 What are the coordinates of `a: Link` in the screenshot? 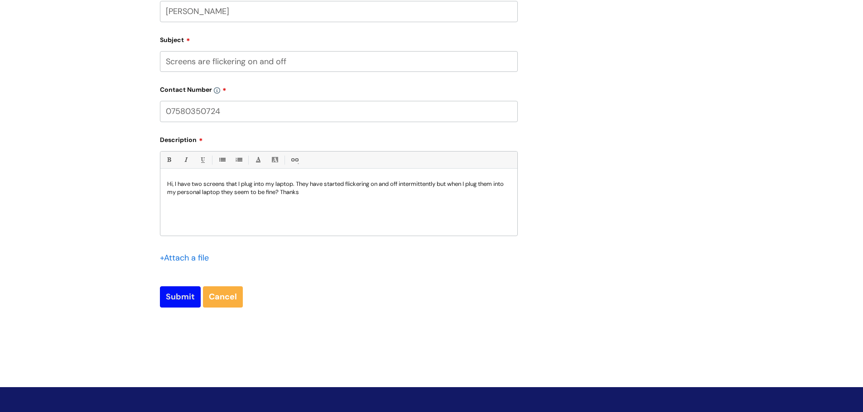 It's located at (294, 160).